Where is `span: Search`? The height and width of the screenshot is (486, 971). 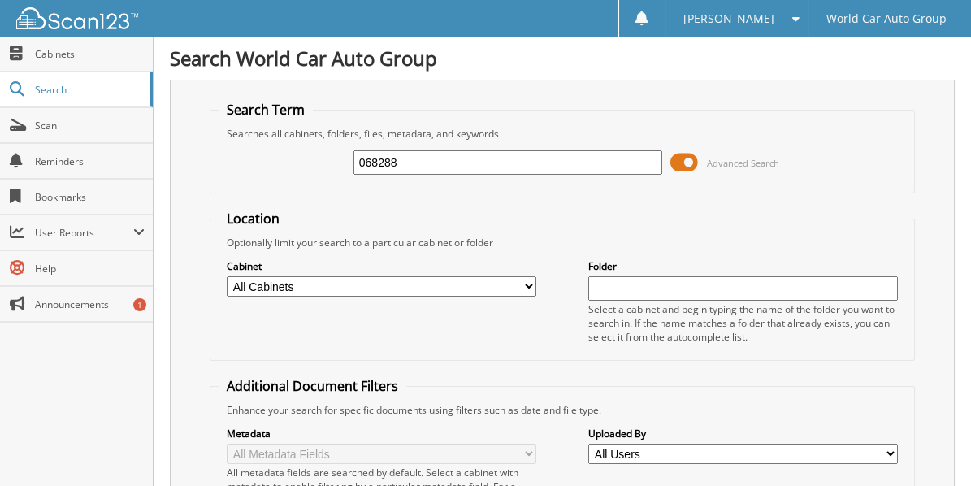
span: Search is located at coordinates (89, 89).